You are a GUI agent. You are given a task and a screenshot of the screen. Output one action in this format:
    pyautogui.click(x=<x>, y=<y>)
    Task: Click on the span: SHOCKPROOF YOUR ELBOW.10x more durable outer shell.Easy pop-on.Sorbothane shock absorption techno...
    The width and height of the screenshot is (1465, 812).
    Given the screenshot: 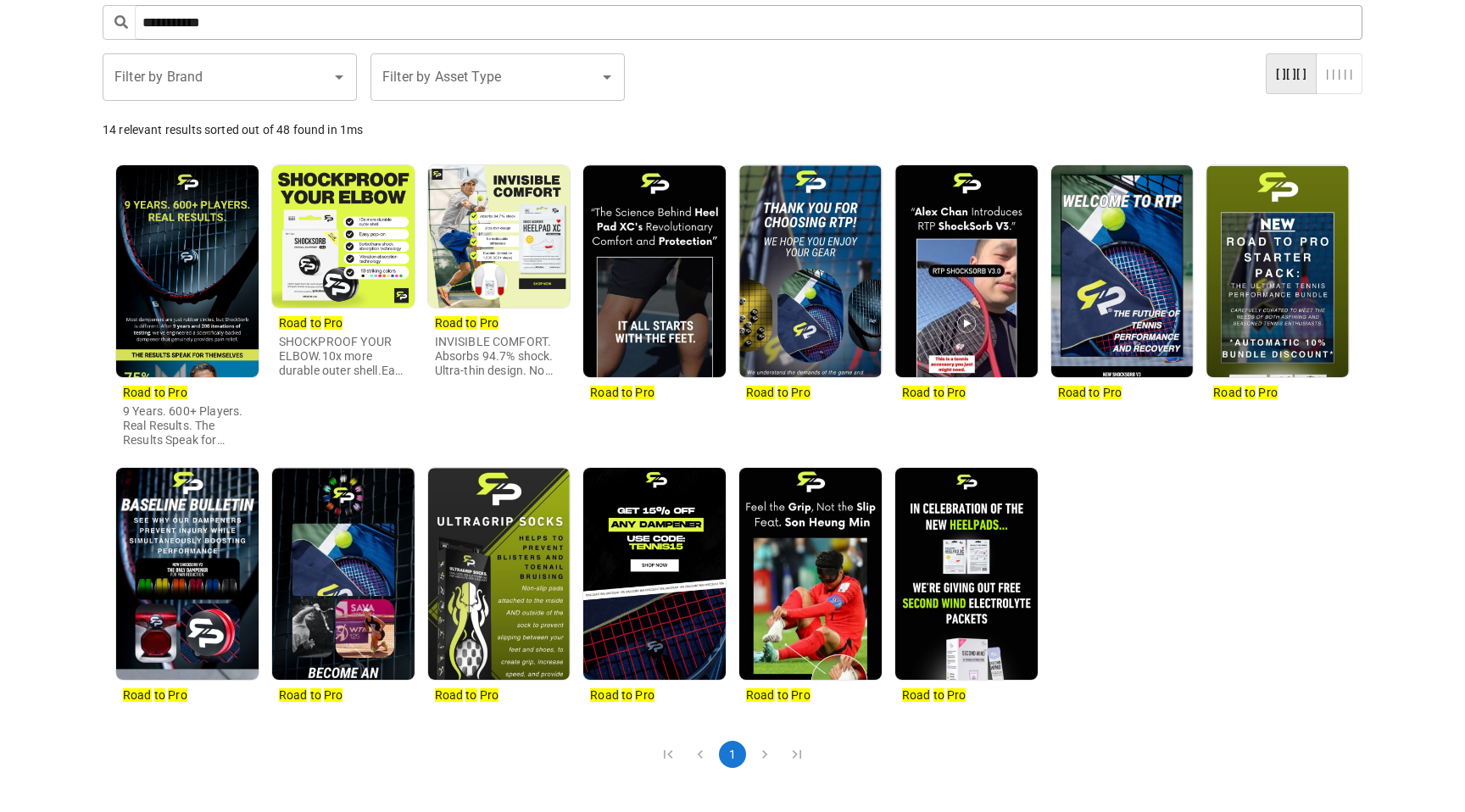 What is the action you would take?
    pyautogui.click(x=344, y=399)
    